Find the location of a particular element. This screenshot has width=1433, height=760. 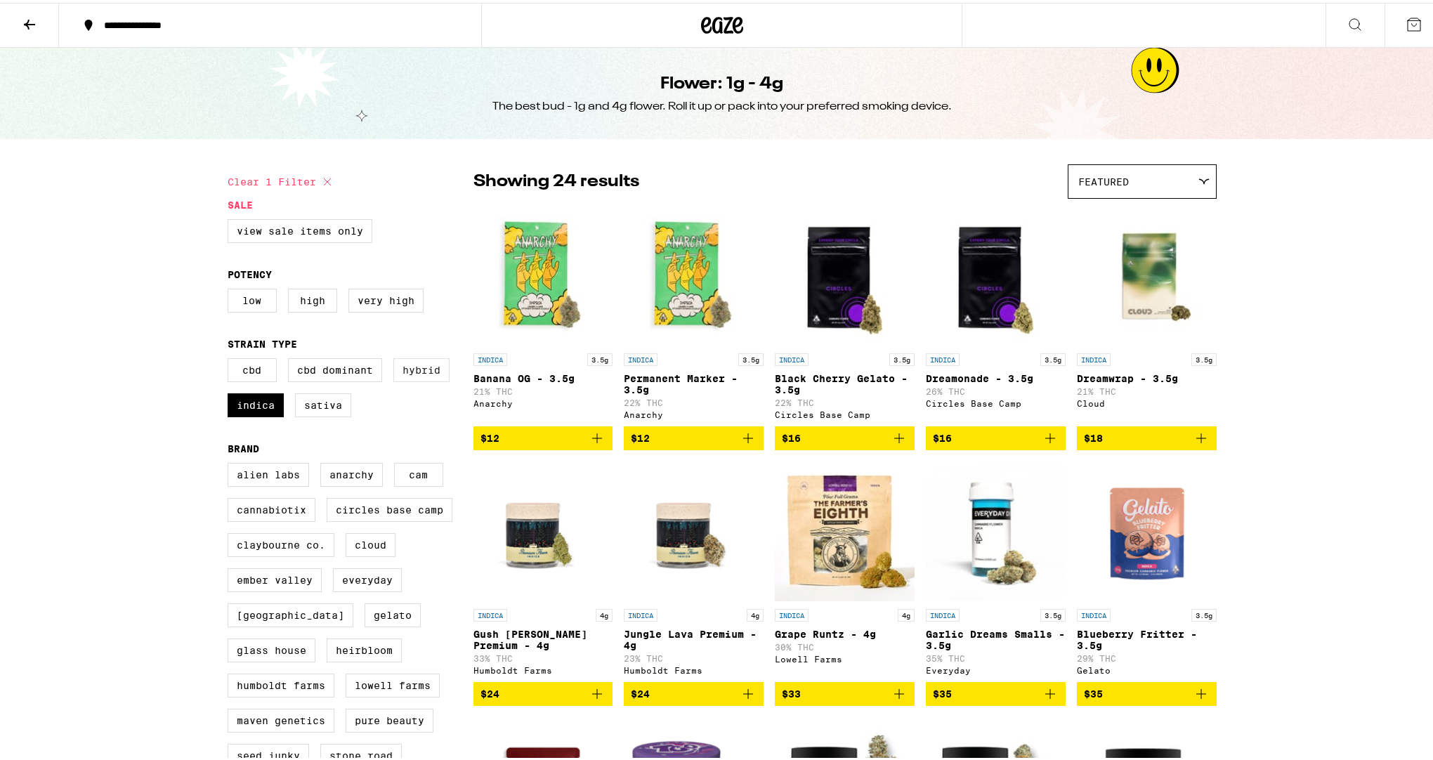

span: Hi. Need any help? is located at coordinates (55, 15).